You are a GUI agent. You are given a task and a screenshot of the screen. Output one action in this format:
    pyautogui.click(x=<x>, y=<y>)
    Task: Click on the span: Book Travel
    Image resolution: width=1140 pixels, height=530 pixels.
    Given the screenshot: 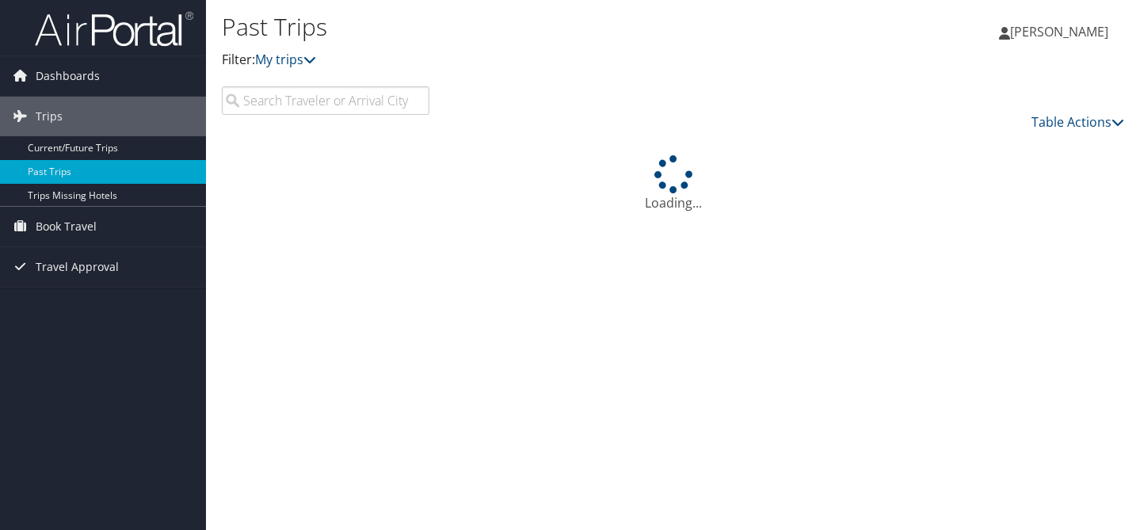 What is the action you would take?
    pyautogui.click(x=66, y=227)
    